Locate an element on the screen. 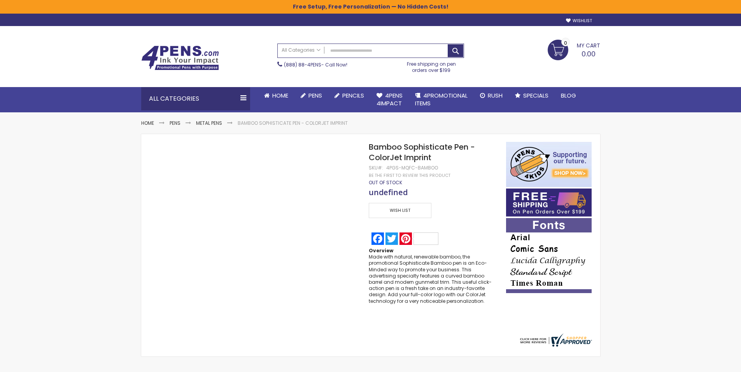 The height and width of the screenshot is (372, 741). a: Wish List is located at coordinates (401, 211).